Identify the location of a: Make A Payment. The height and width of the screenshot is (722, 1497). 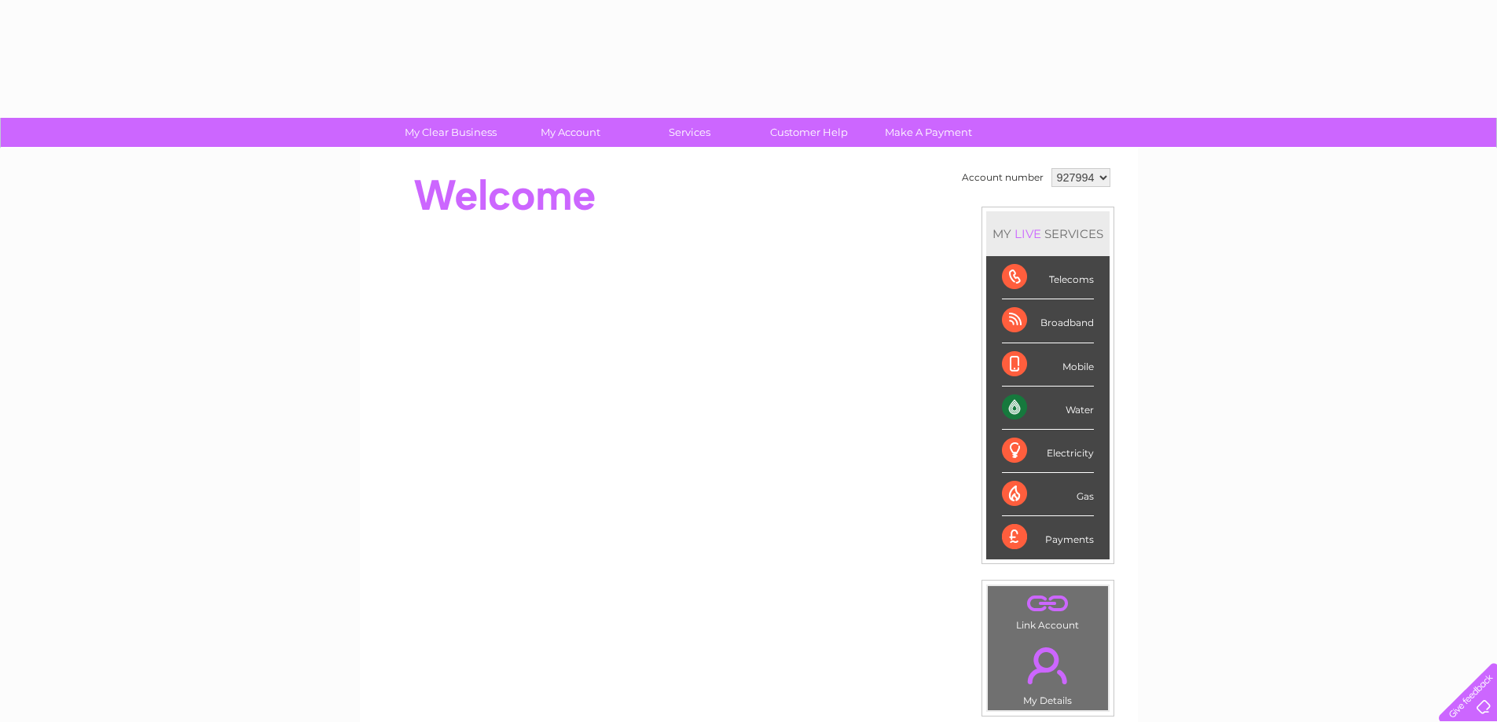
(928, 132).